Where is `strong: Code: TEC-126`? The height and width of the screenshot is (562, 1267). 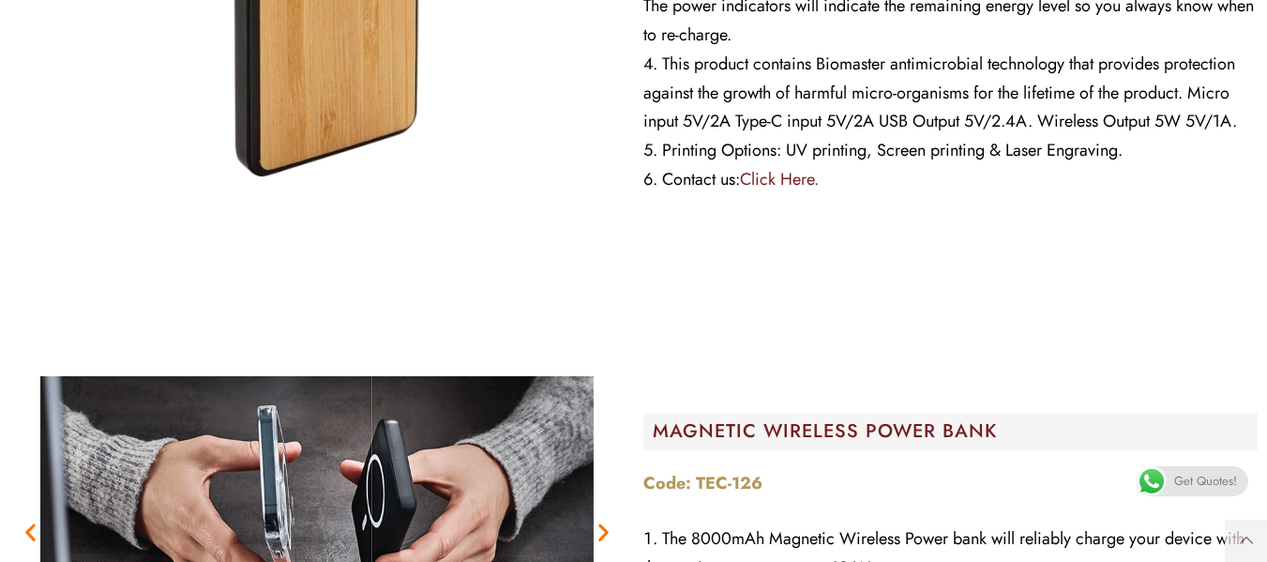 strong: Code: TEC-126 is located at coordinates (702, 483).